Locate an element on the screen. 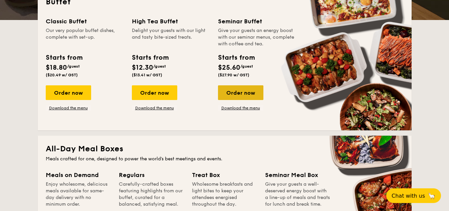  div: Meals on Demand is located at coordinates (78, 175).